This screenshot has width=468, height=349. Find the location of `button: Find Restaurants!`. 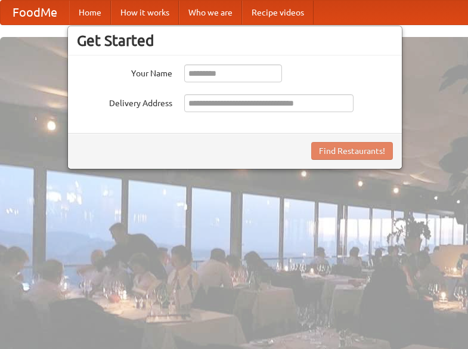

button: Find Restaurants! is located at coordinates (352, 151).